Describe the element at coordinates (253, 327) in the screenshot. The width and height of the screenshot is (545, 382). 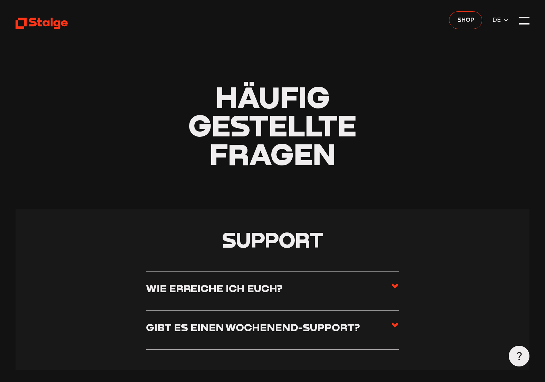
I see `h3: Gibt es einen Wochenend-Support?` at that location.